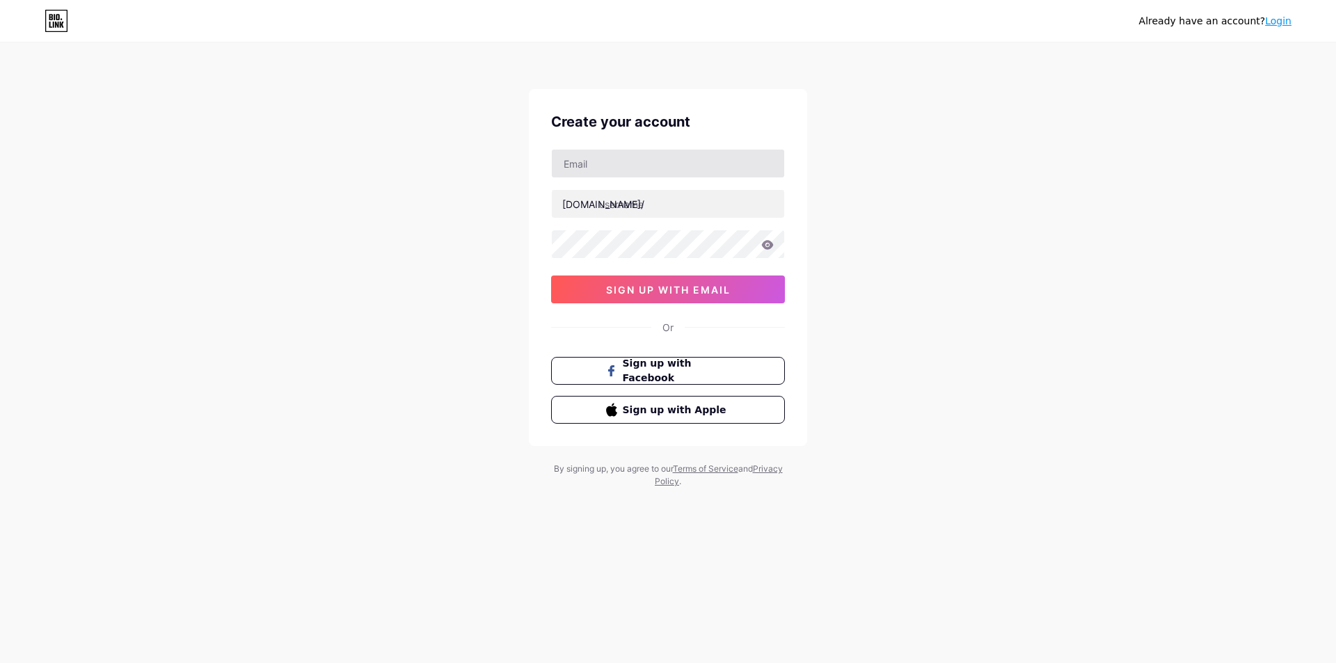  I want to click on a: Sign up with Facebook, so click(668, 371).